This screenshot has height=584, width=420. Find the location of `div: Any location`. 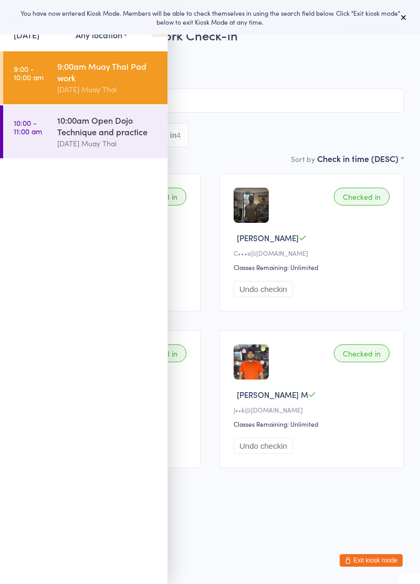

div: Any location is located at coordinates (101, 35).